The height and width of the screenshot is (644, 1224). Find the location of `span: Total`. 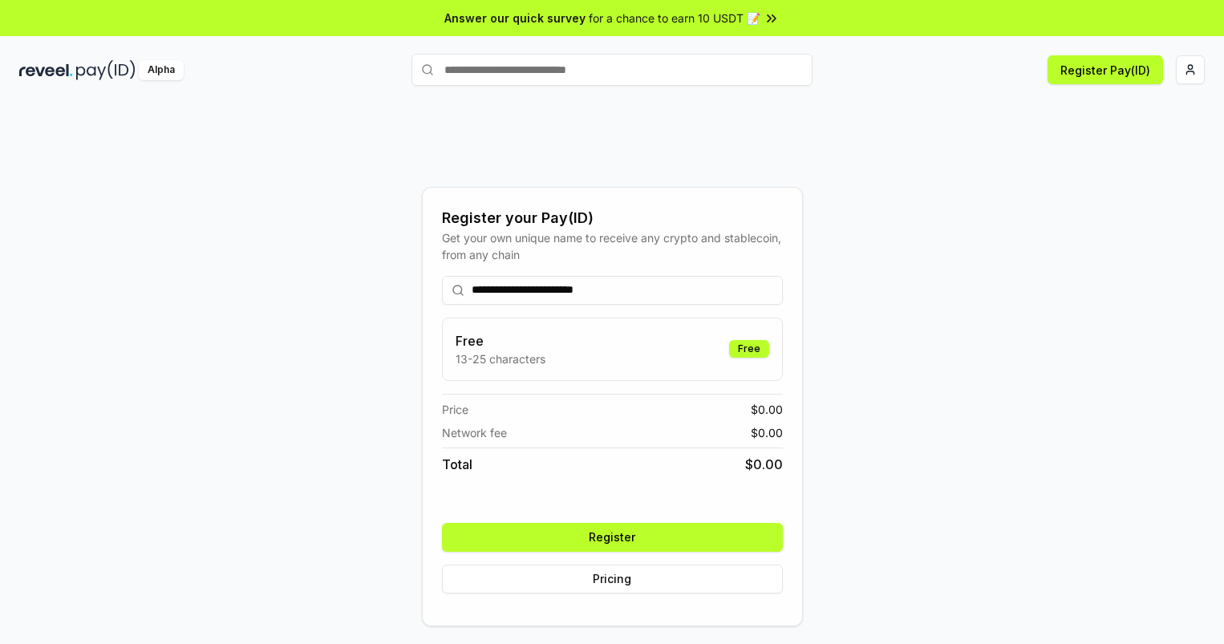

span: Total is located at coordinates (457, 464).